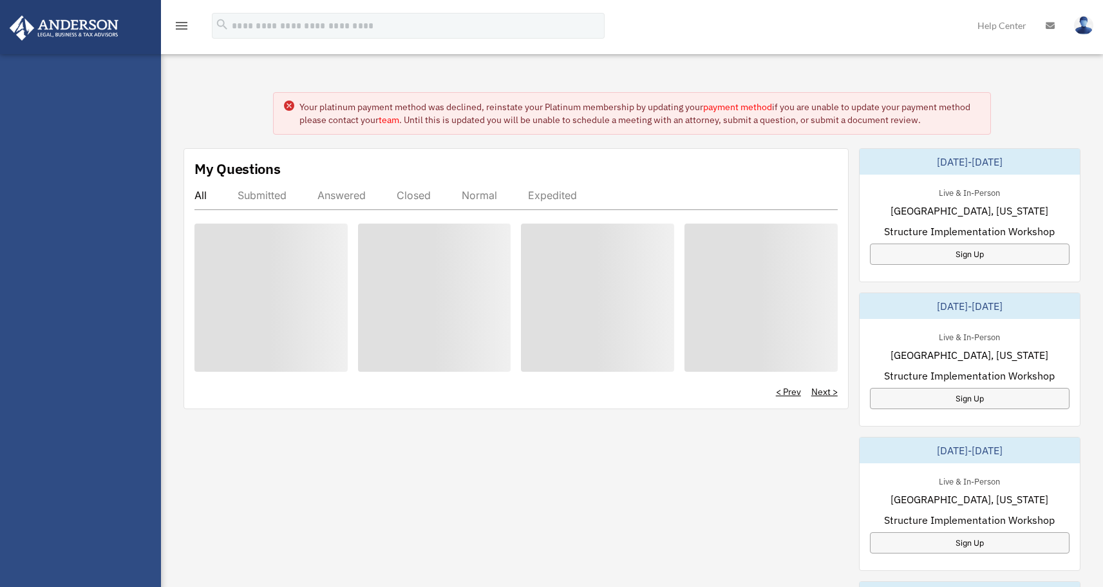  Describe the element at coordinates (737, 107) in the screenshot. I see `a: payment method` at that location.